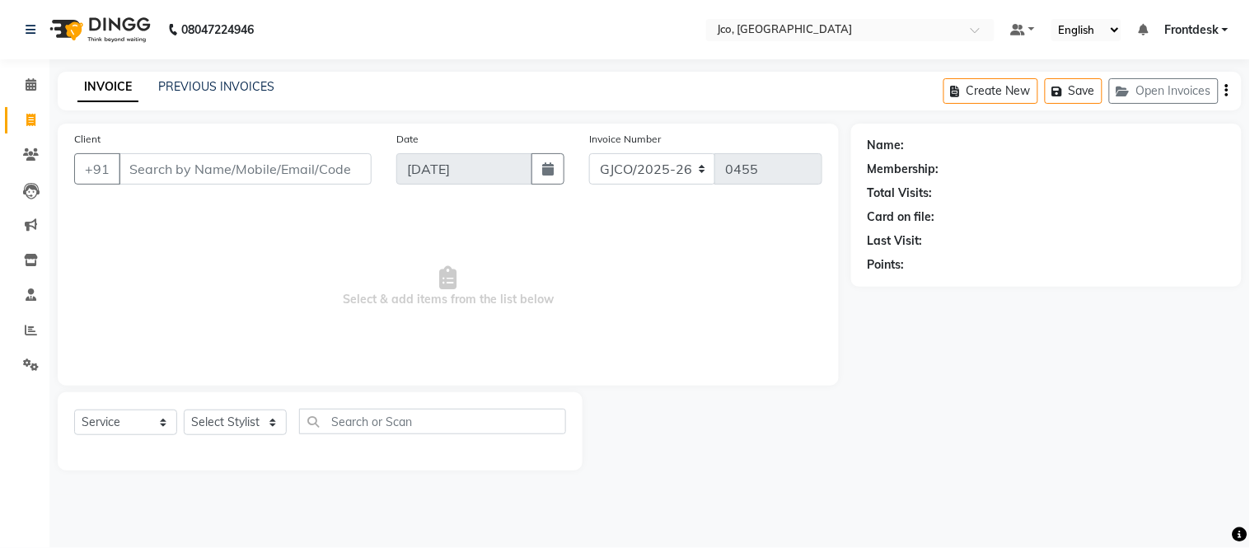 Image resolution: width=1250 pixels, height=548 pixels. What do you see at coordinates (900, 193) in the screenshot?
I see `div: Total Visits:` at bounding box center [900, 193].